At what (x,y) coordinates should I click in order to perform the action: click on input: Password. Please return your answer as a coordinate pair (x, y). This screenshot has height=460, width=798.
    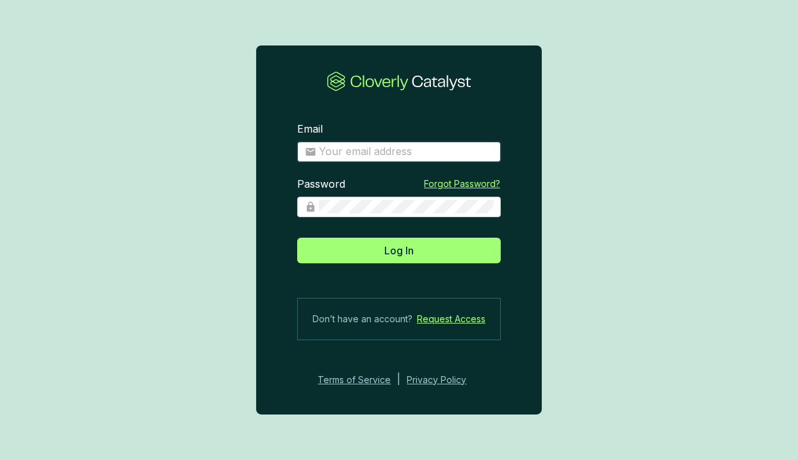
    Looking at the image, I should click on (406, 207).